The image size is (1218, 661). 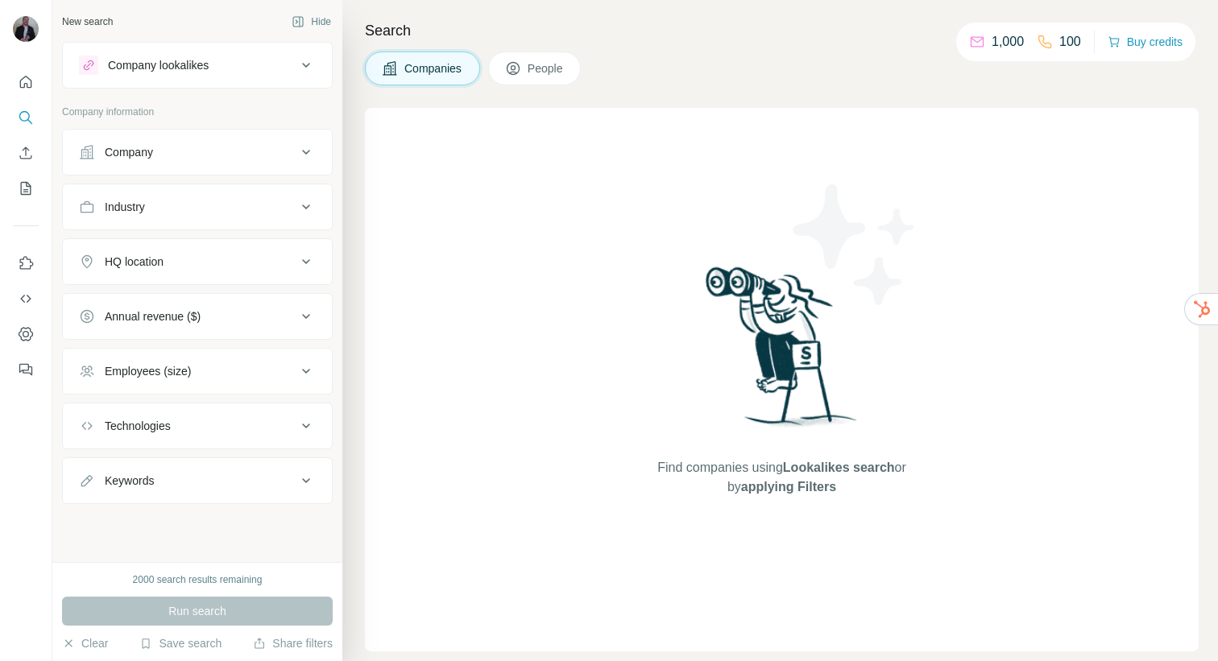 What do you see at coordinates (26, 29) in the screenshot?
I see `img: Avatar` at bounding box center [26, 29].